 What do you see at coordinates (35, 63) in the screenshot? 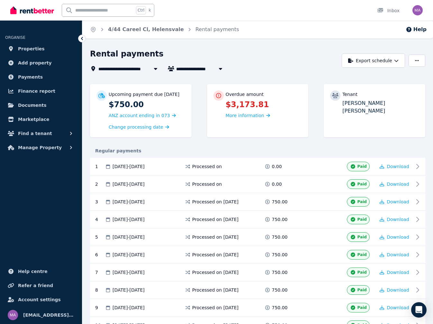
I see `span: Add property` at bounding box center [35, 63].